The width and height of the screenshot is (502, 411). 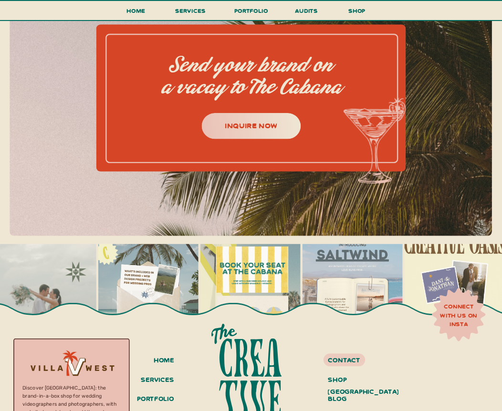 I want to click on h3: Home, so click(x=136, y=13).